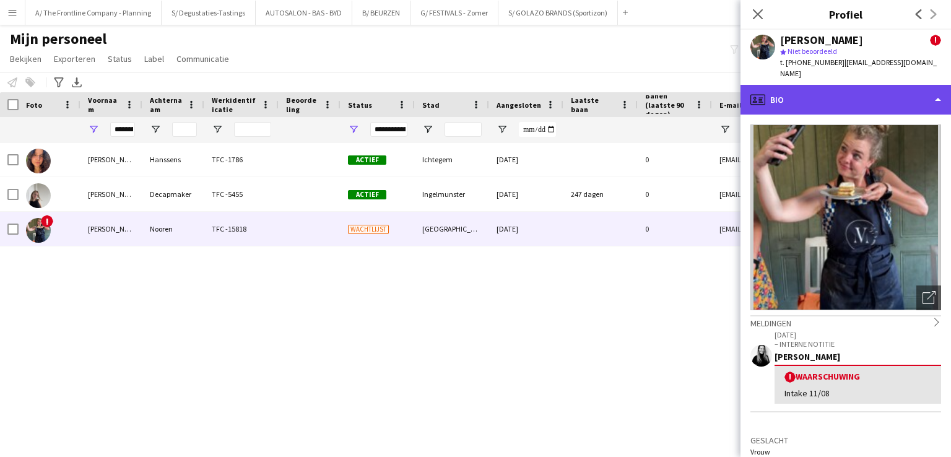 The width and height of the screenshot is (951, 457). What do you see at coordinates (431, 105) in the screenshot?
I see `span: Stad` at bounding box center [431, 105].